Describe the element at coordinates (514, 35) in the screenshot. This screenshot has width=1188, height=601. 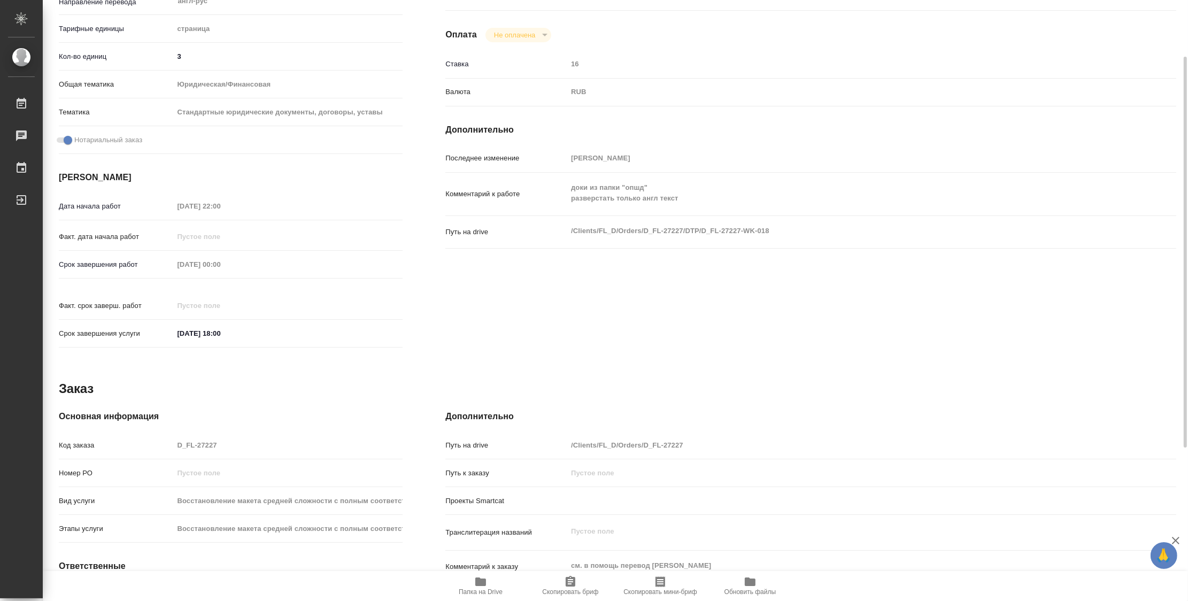
I see `button: Не оплачена` at that location.